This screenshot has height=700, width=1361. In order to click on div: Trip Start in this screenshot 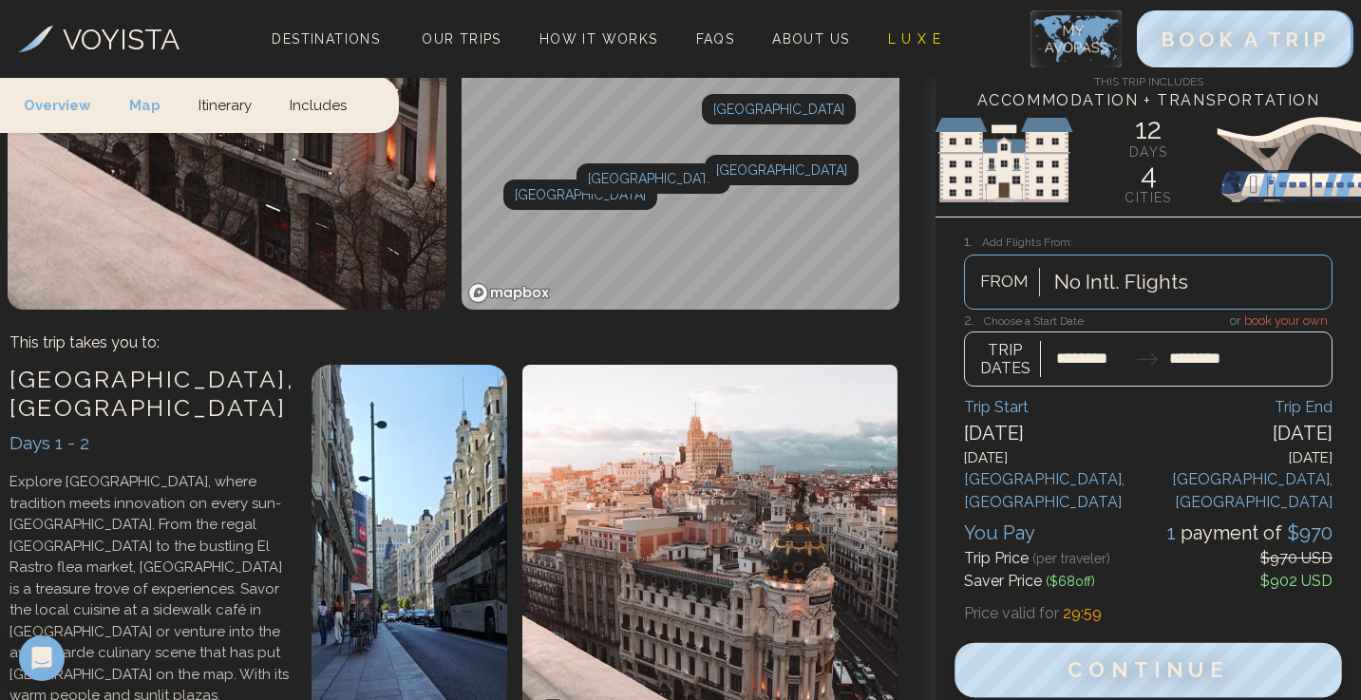, I will do `click(1056, 407)`.